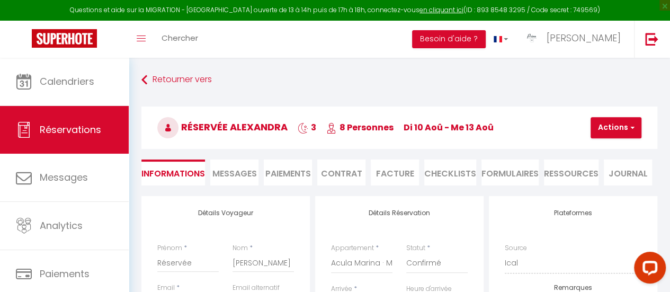  What do you see at coordinates (416, 248) in the screenshot?
I see `label: Statut` at bounding box center [416, 248].